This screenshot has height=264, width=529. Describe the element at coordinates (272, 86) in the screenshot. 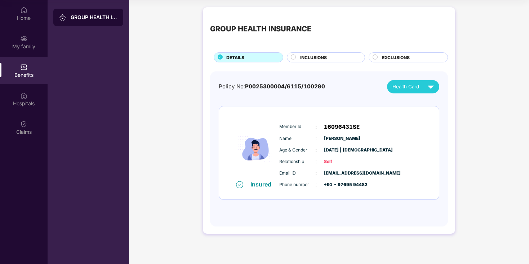

I see `div: Policy No:` at that location.